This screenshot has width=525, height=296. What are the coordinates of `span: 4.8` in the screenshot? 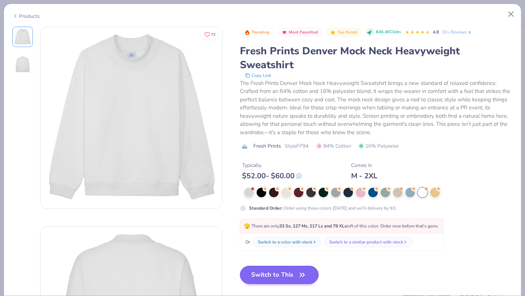 It's located at (436, 32).